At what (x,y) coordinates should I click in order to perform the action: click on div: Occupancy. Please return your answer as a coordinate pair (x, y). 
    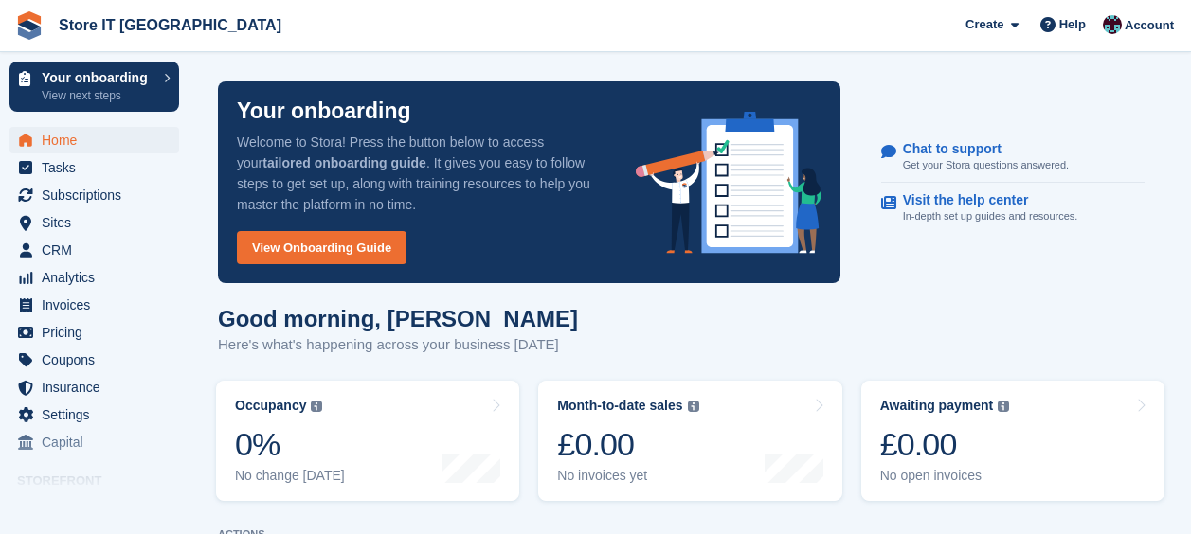
    Looking at the image, I should click on (270, 406).